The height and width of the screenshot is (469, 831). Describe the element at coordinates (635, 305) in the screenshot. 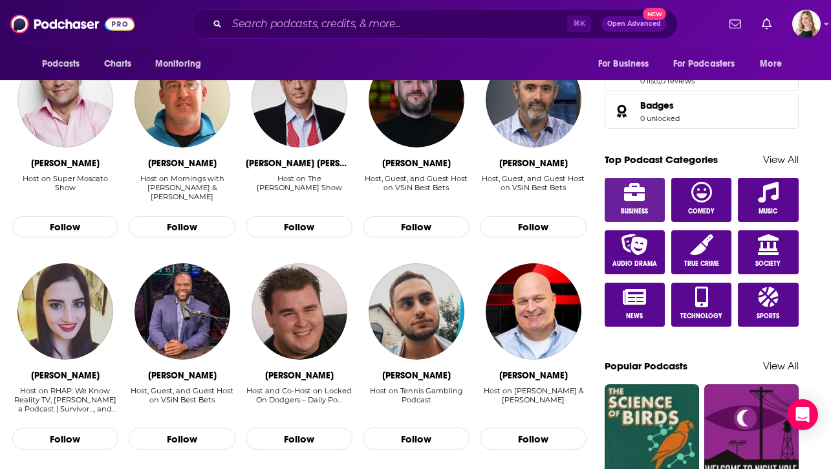

I see `a: News` at that location.